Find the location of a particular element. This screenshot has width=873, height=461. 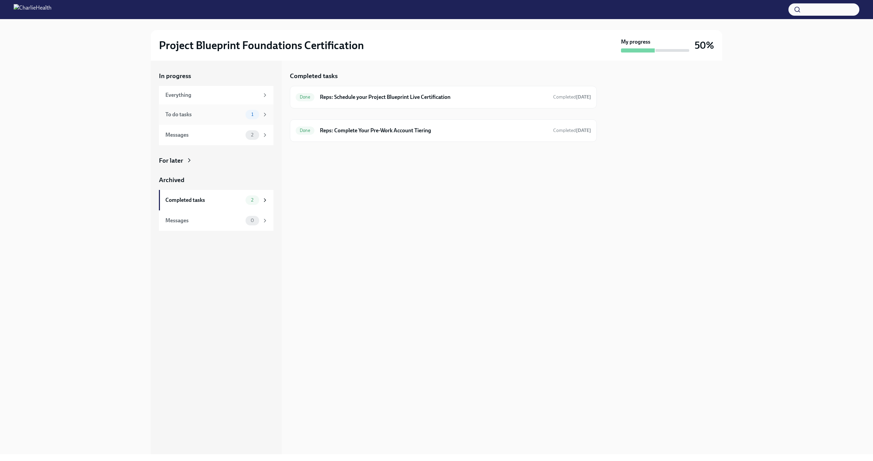

span: 1 is located at coordinates (252, 114).